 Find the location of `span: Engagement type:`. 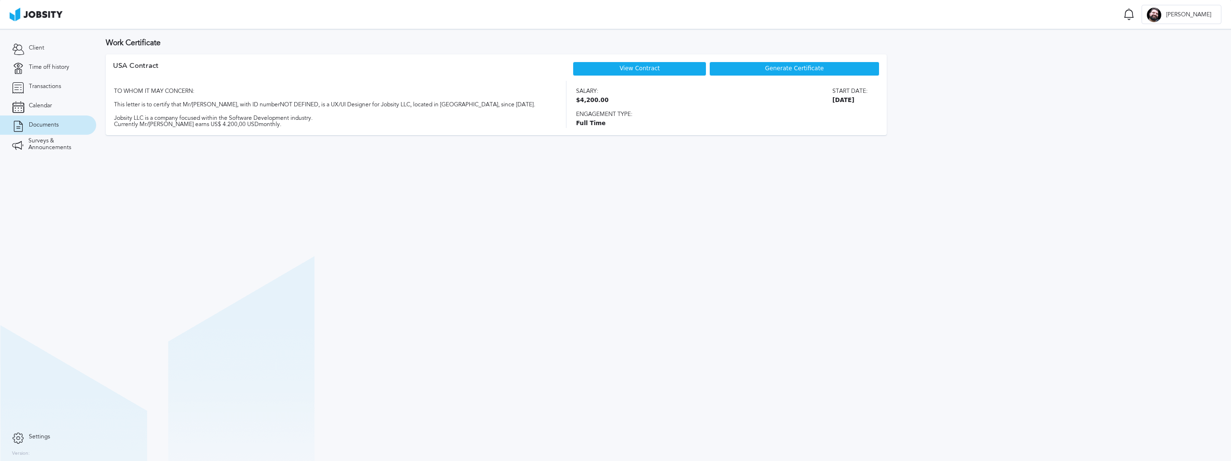

span: Engagement type: is located at coordinates (722, 114).